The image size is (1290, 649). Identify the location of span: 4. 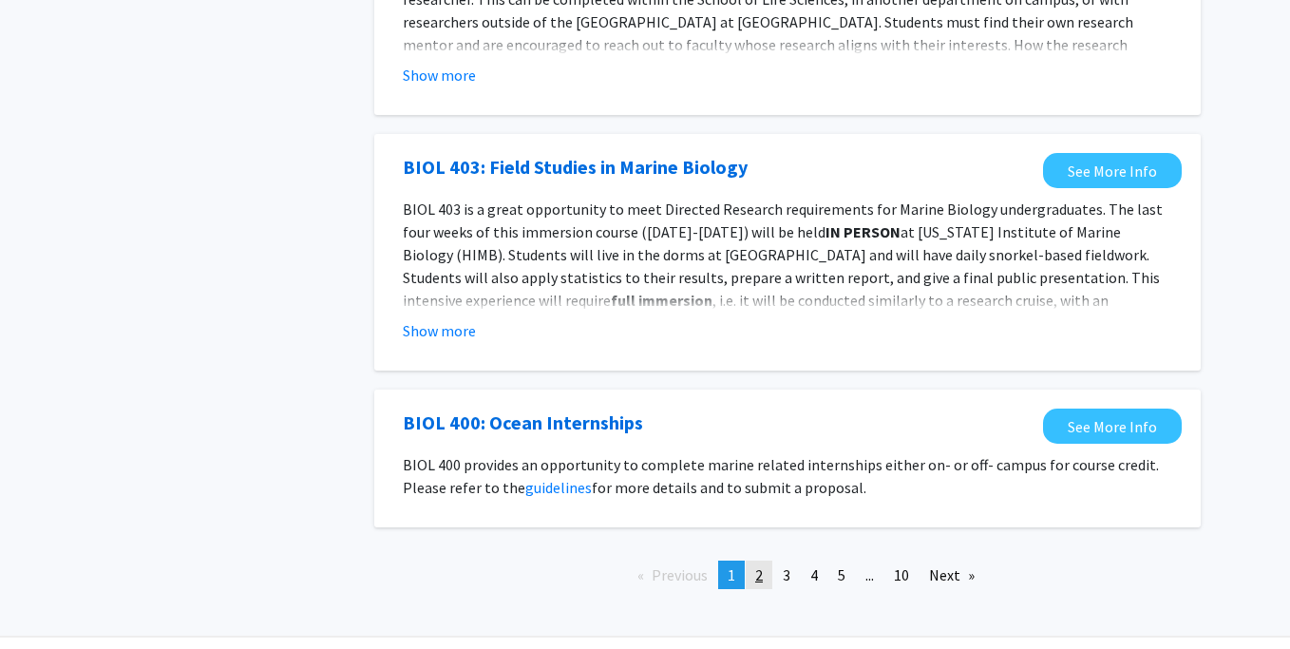
(814, 575).